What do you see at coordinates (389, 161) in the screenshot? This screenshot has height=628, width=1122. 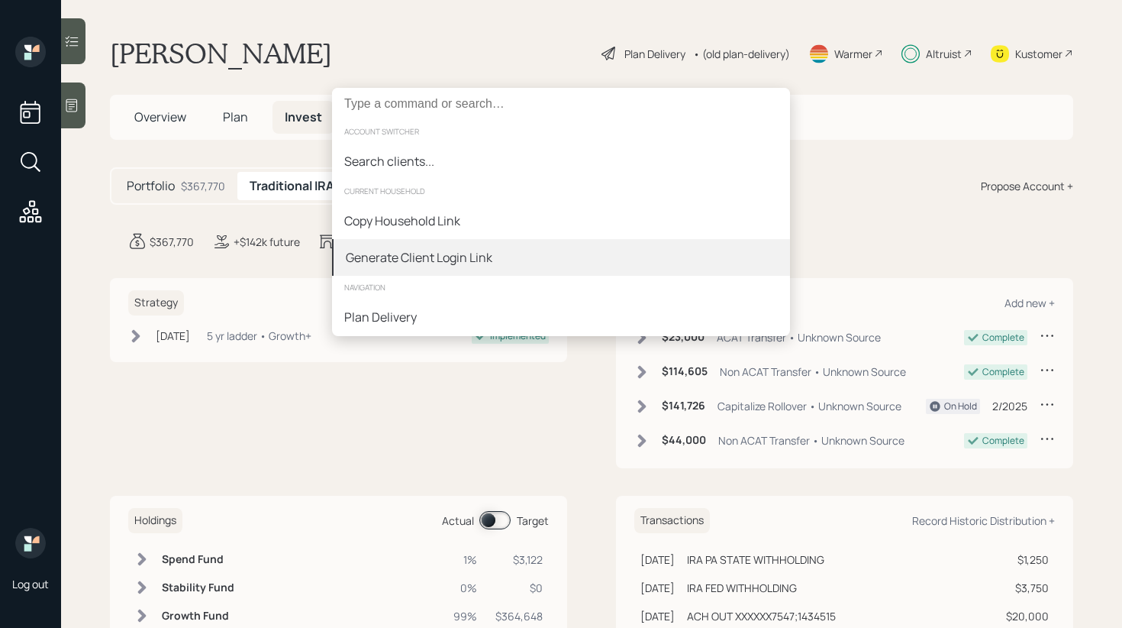 I see `div: Search clients...` at bounding box center [389, 161].